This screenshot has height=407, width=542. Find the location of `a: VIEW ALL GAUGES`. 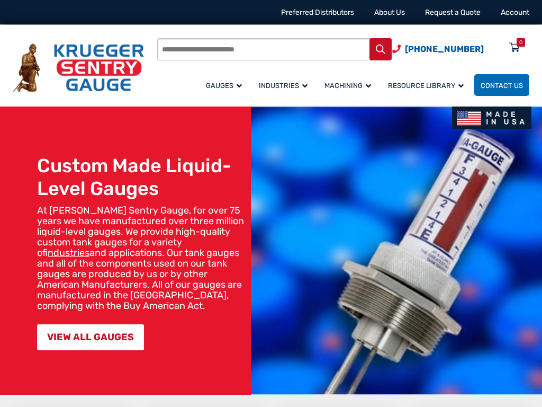

a: VIEW ALL GAUGES is located at coordinates (91, 337).